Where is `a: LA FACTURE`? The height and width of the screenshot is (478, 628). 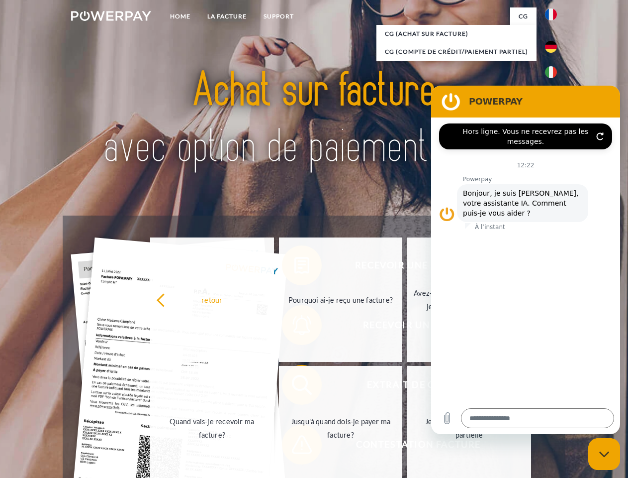 a: LA FACTURE is located at coordinates (227, 16).